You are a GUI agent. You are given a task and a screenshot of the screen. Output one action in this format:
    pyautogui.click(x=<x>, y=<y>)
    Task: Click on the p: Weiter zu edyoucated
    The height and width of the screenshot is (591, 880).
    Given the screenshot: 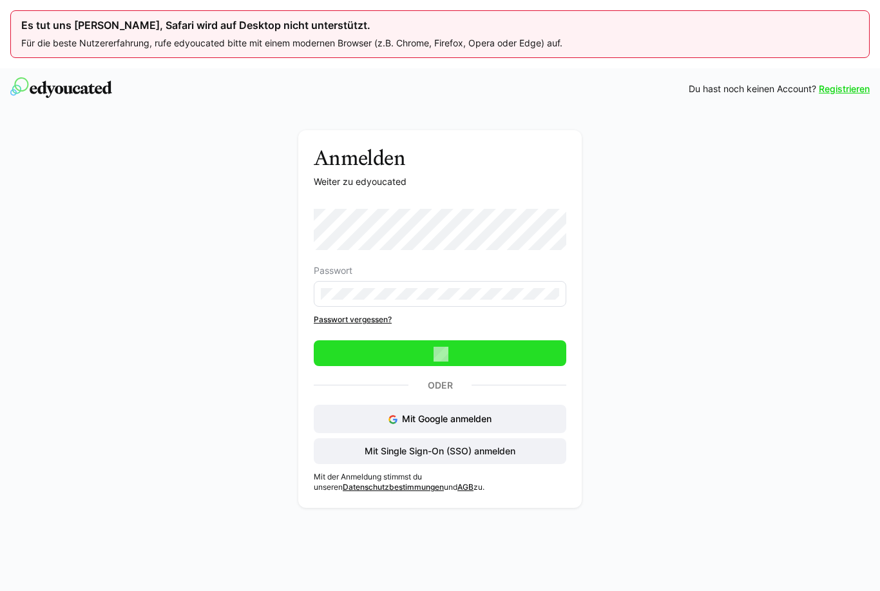 What is the action you would take?
    pyautogui.click(x=440, y=182)
    